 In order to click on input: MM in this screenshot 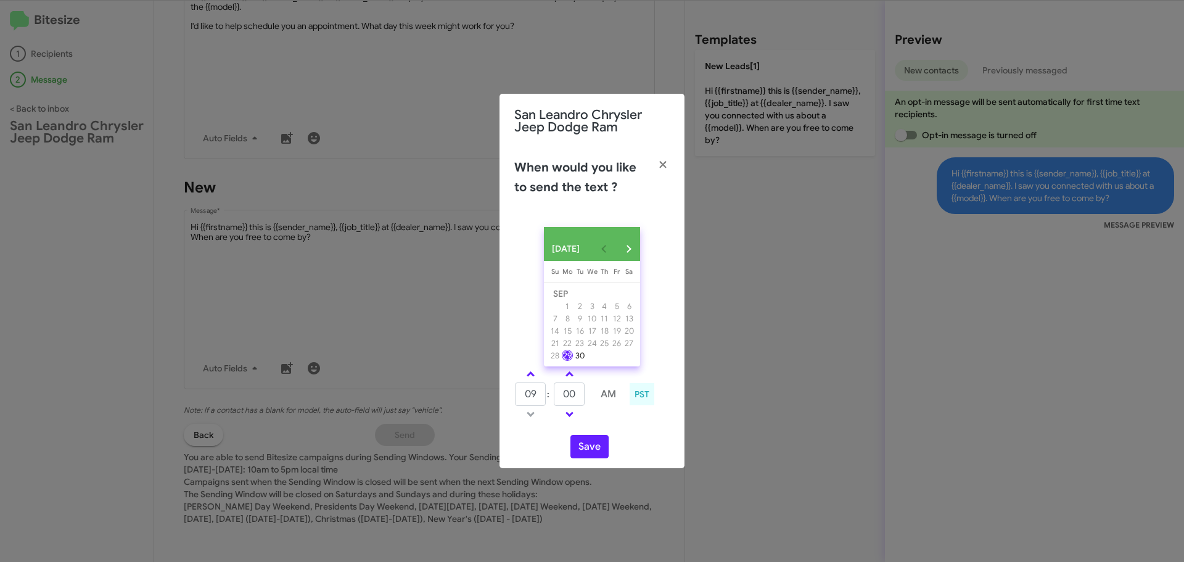, I will do `click(569, 394)`.